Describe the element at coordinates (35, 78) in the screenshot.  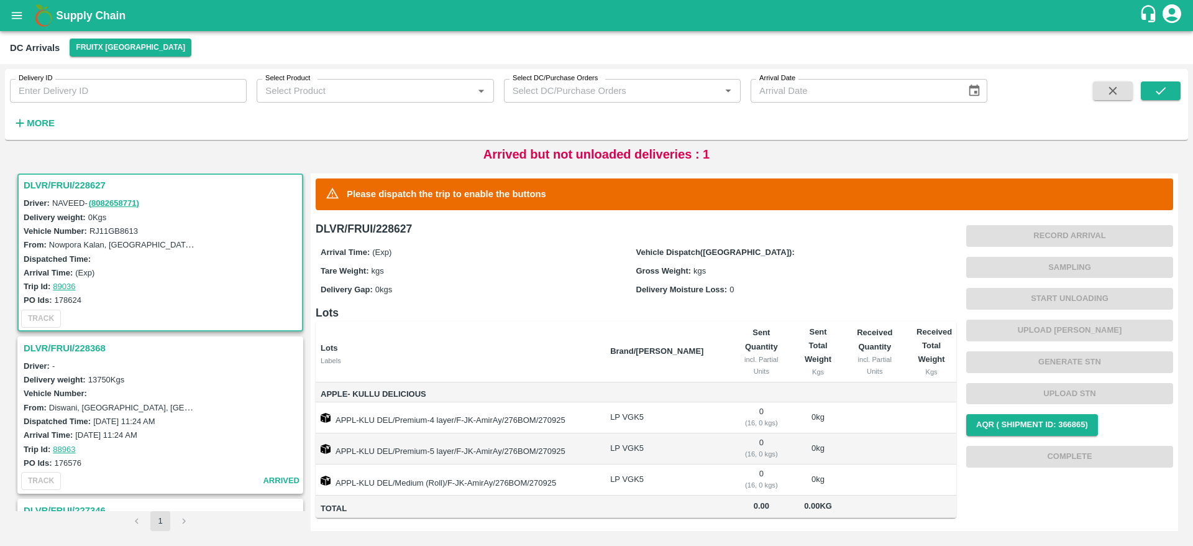
I see `label: Delivery ID` at that location.